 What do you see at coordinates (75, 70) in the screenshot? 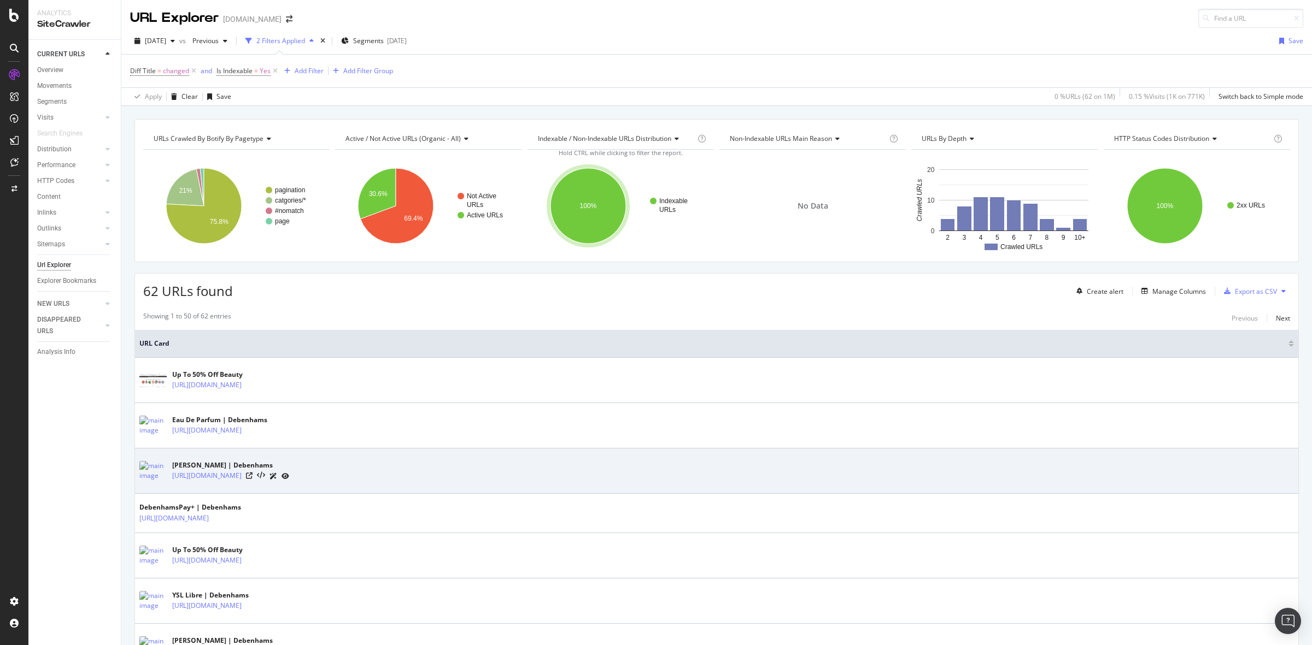
I see `a: Overview` at bounding box center [75, 70].